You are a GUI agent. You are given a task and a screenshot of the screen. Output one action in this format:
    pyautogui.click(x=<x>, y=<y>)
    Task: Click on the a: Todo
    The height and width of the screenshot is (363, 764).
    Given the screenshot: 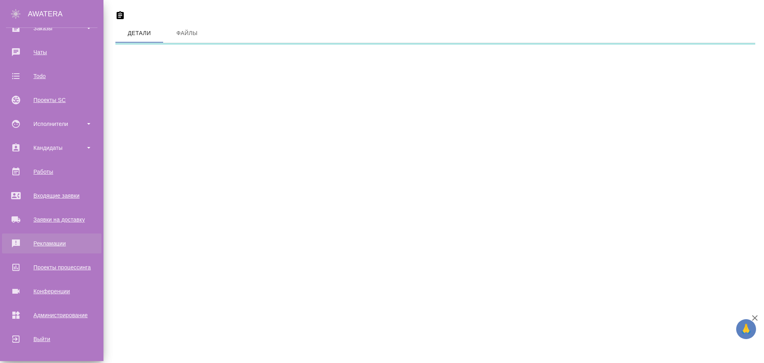 What is the action you would take?
    pyautogui.click(x=52, y=76)
    